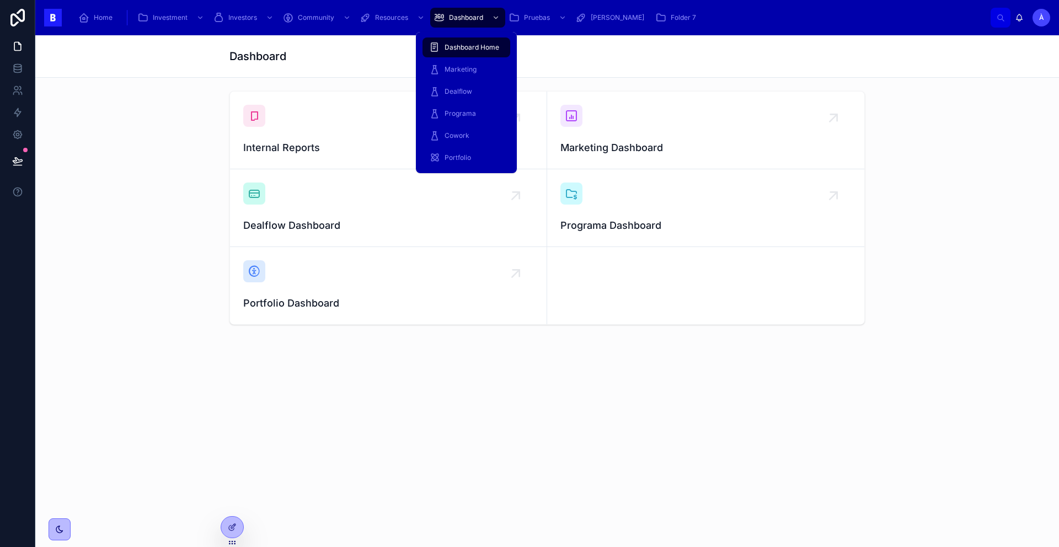 This screenshot has width=1059, height=547. Describe the element at coordinates (388, 303) in the screenshot. I see `span: Portfolio Dashboard` at that location.